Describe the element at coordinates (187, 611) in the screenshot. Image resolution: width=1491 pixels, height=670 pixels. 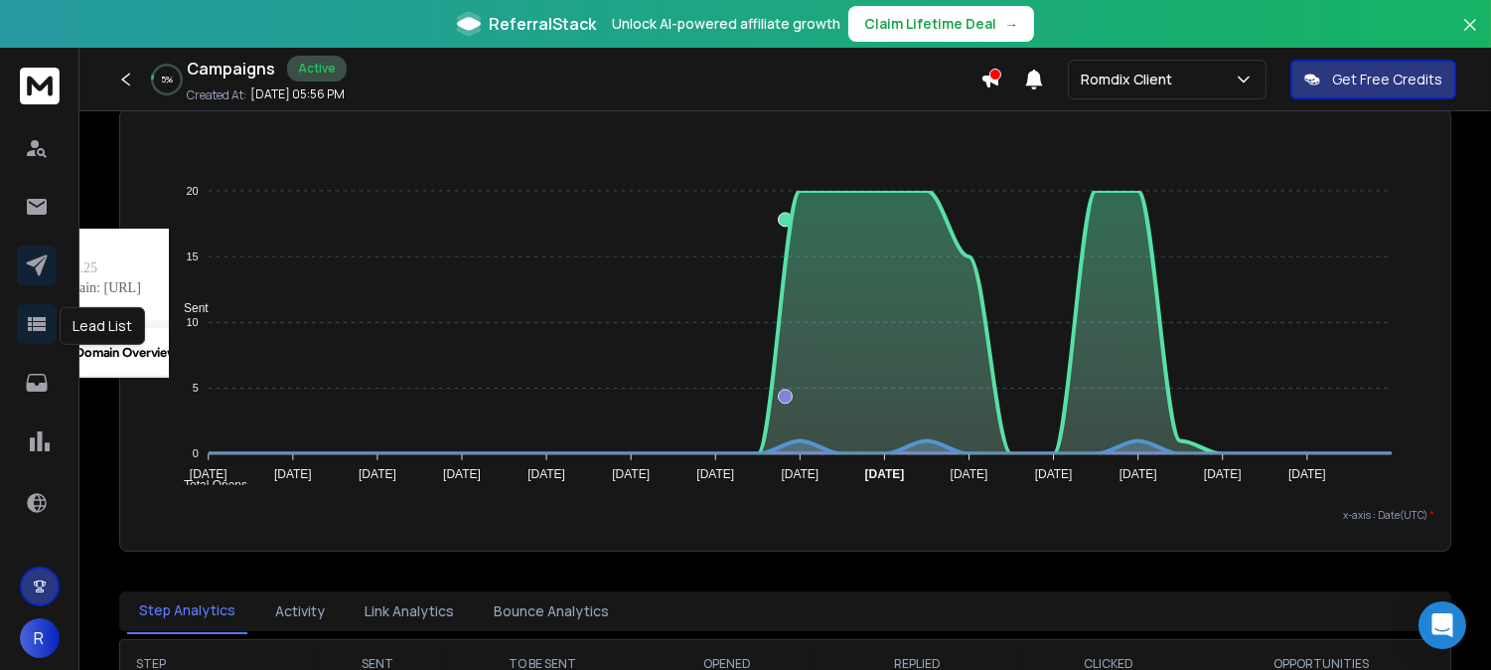
I see `button: Step Analytics` at that location.